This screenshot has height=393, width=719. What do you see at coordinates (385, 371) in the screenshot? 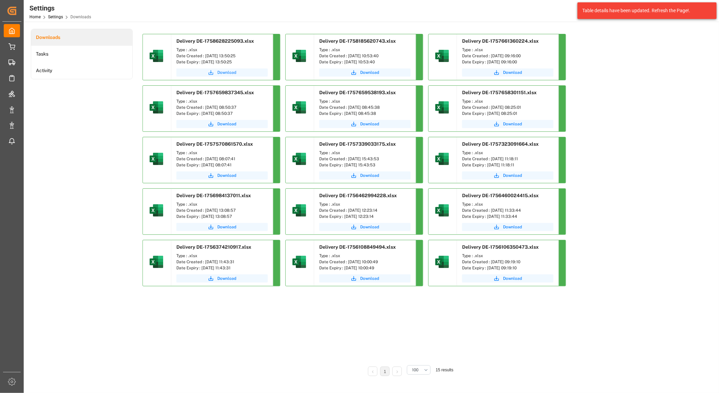
I see `li: 1` at bounding box center [385, 371].